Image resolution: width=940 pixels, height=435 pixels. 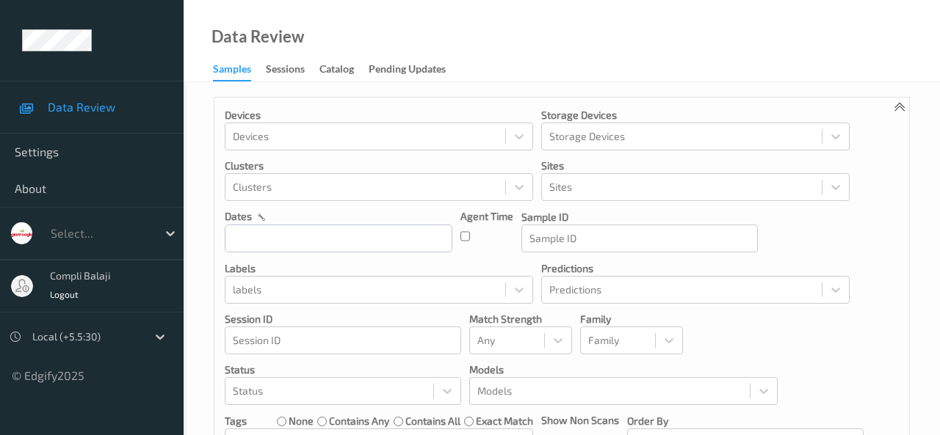 What do you see at coordinates (379, 166) in the screenshot?
I see `p: Clusters` at bounding box center [379, 166].